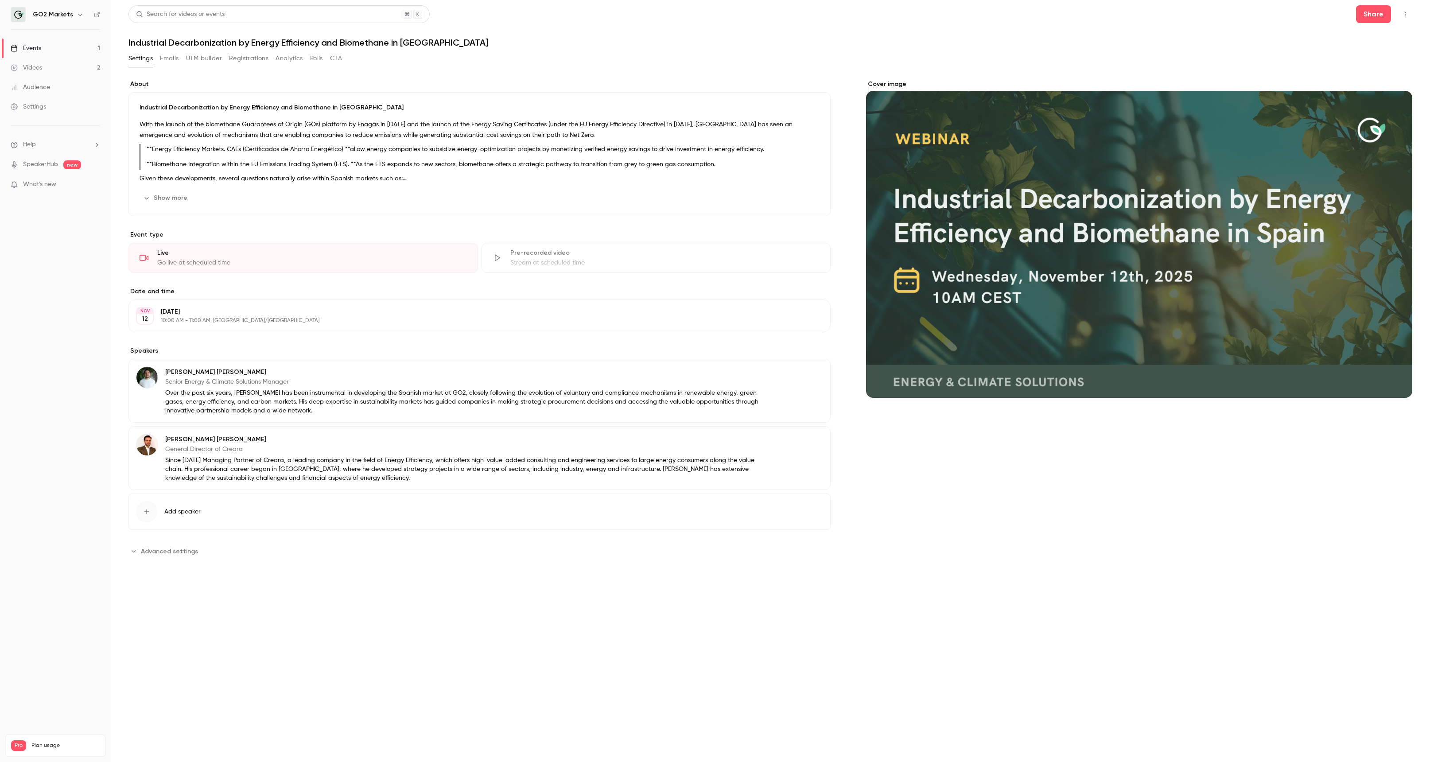 The height and width of the screenshot is (762, 1430). I want to click on p: **Biomethane Integration within the EU Emissions Trading System (ETS). **As the ETS expands to ne..., so click(483, 164).